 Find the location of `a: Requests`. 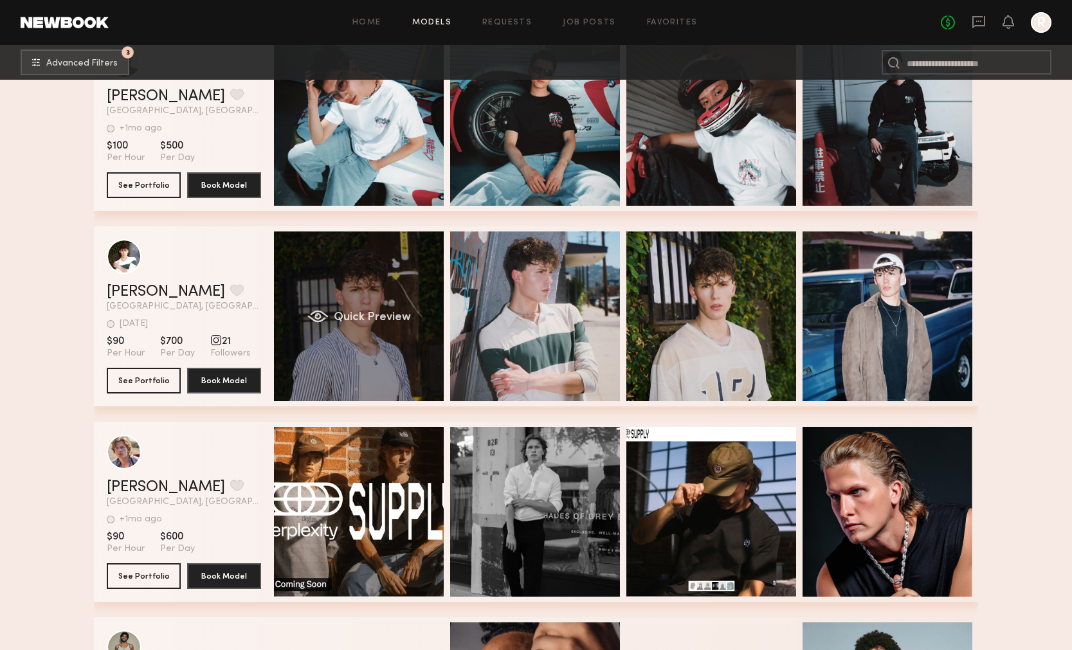

a: Requests is located at coordinates (507, 23).